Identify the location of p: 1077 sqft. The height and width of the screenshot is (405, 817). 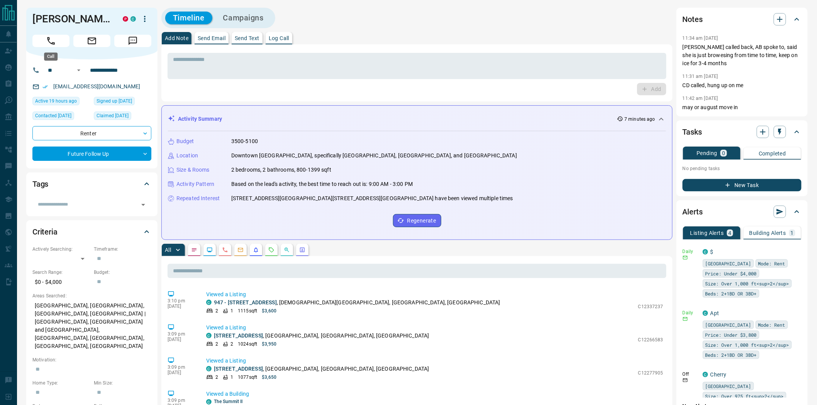
(247, 378).